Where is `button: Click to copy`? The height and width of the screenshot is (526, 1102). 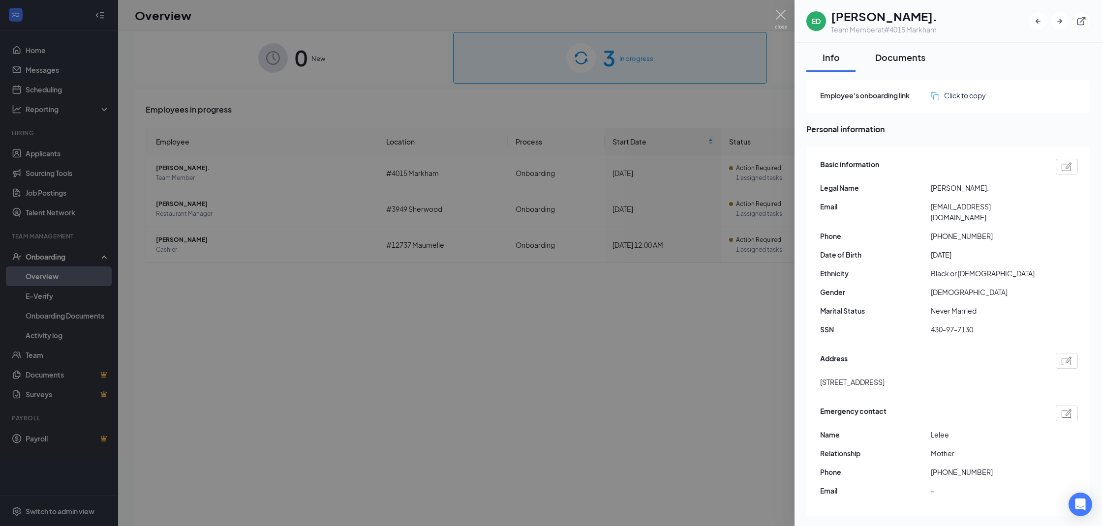 button: Click to copy is located at coordinates (958, 95).